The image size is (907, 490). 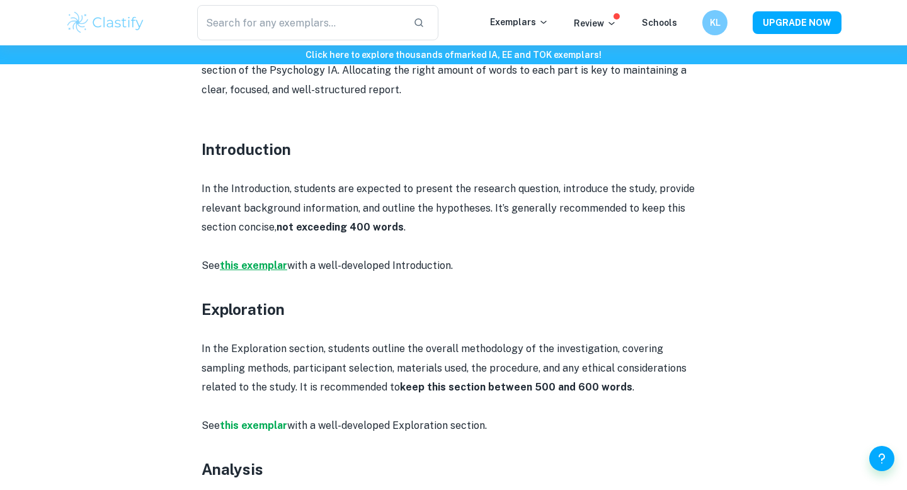 I want to click on p: See with a well-developed Exploration section., so click(x=453, y=426).